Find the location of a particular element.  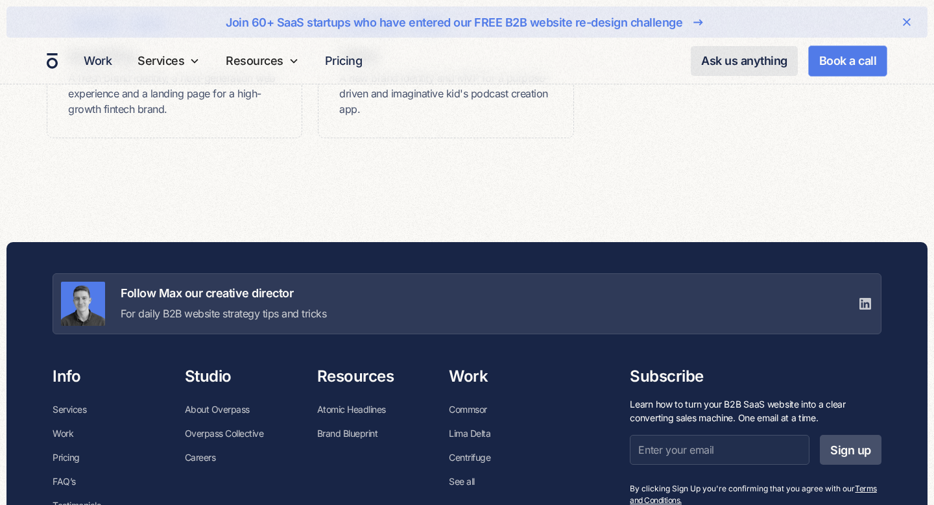

div: Learn how to turn your B2B SaaS website into a clear converting sales machine. One email at a time. is located at coordinates (756, 411).